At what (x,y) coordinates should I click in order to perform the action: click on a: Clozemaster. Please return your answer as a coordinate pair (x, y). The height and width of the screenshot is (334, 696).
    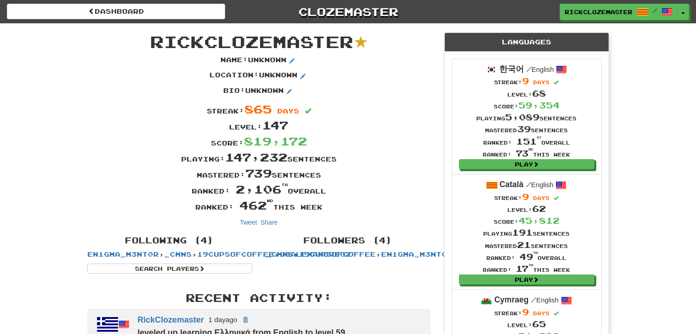
    Looking at the image, I should click on (348, 11).